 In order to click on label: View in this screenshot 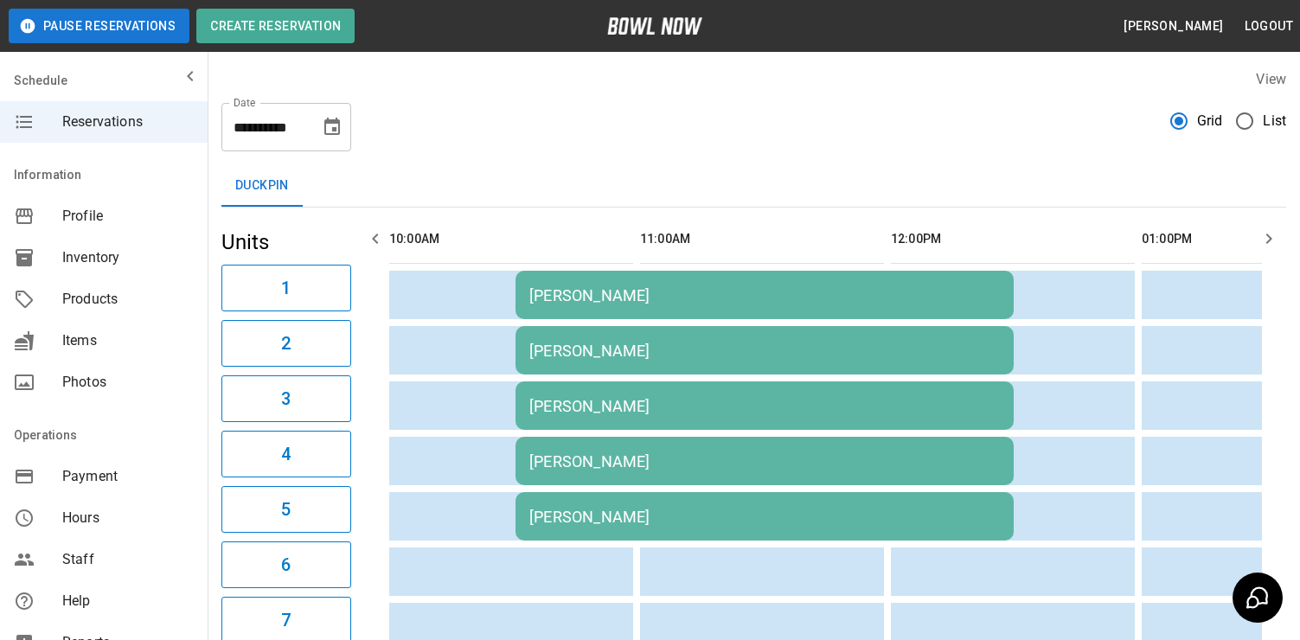, I will do `click(1270, 79)`.